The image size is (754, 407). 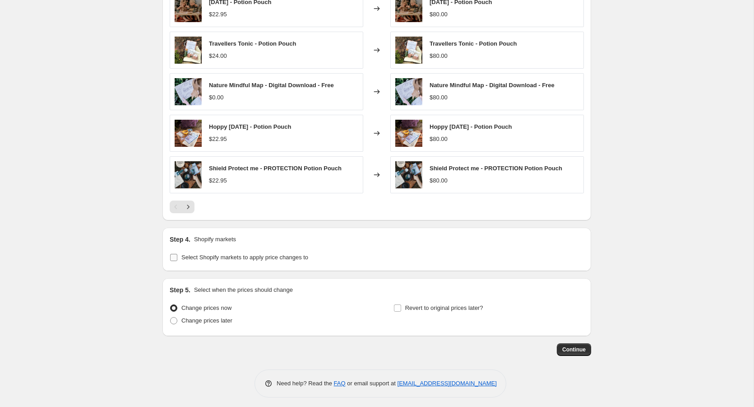 I want to click on span: Need help? Read the, so click(x=305, y=383).